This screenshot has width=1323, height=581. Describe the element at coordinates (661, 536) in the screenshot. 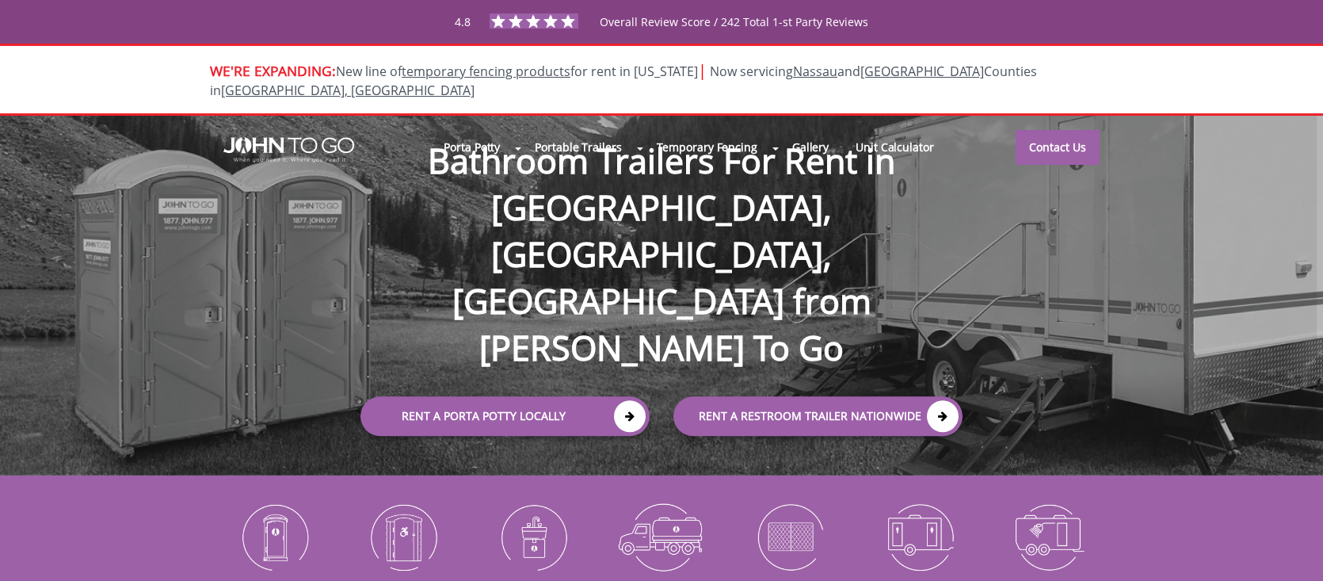

I see `img: Waste-Services-icon_N.png` at that location.